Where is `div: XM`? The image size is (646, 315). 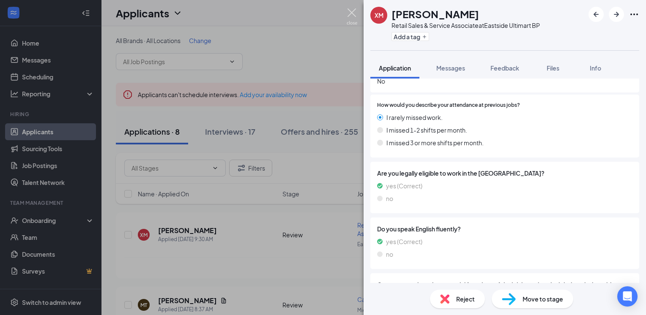
div: XM is located at coordinates (379, 15).